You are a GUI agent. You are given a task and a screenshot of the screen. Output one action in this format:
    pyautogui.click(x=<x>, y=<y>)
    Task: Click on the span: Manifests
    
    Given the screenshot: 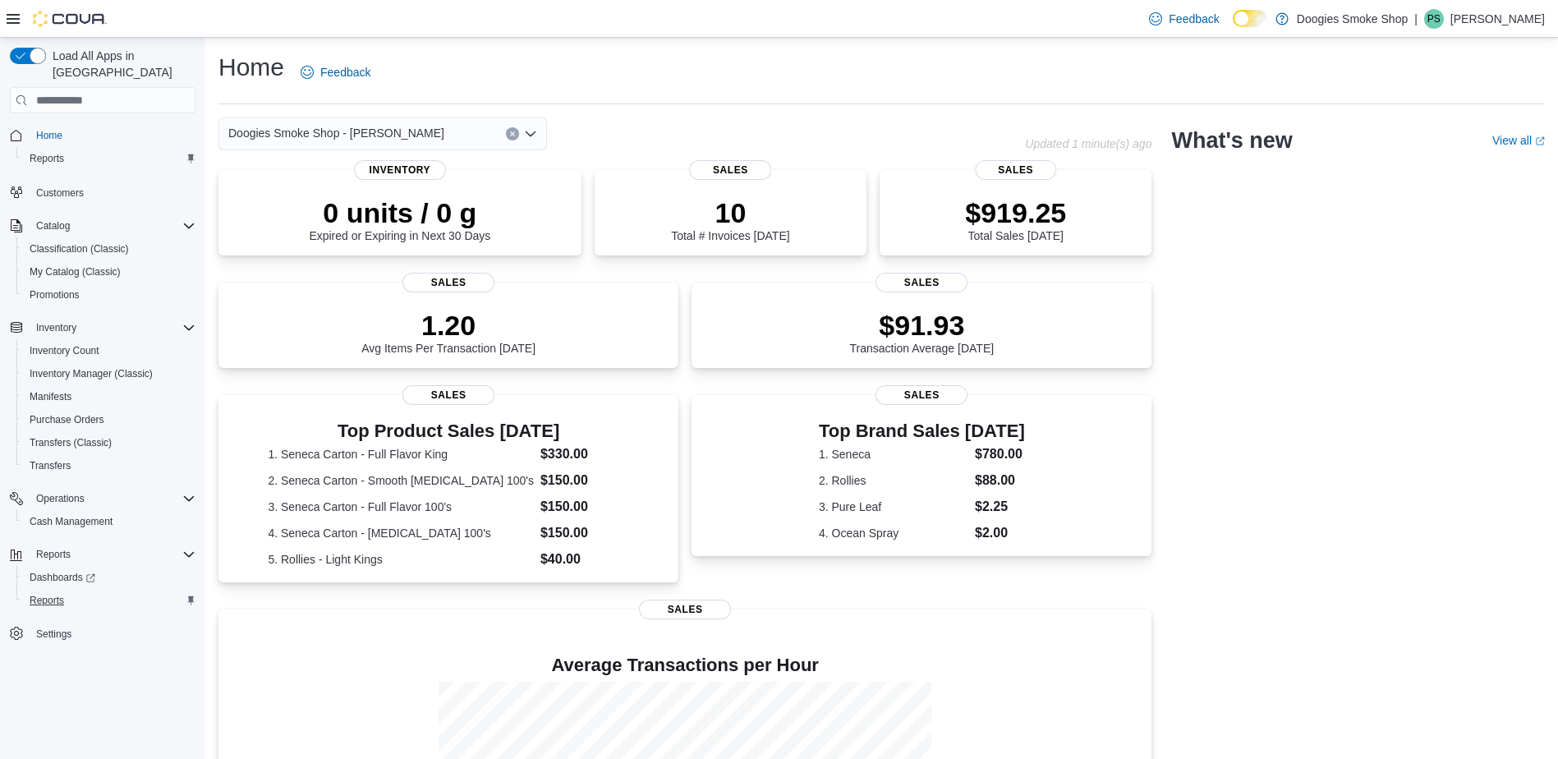 What is the action you would take?
    pyautogui.click(x=109, y=397)
    